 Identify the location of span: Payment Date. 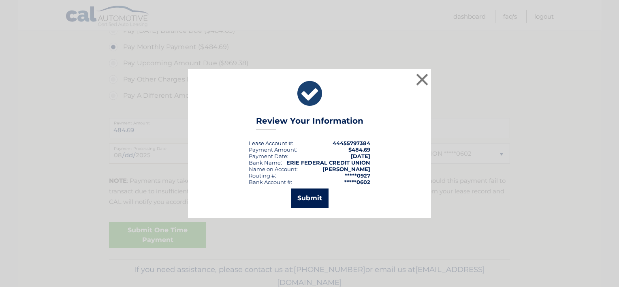
(268, 156).